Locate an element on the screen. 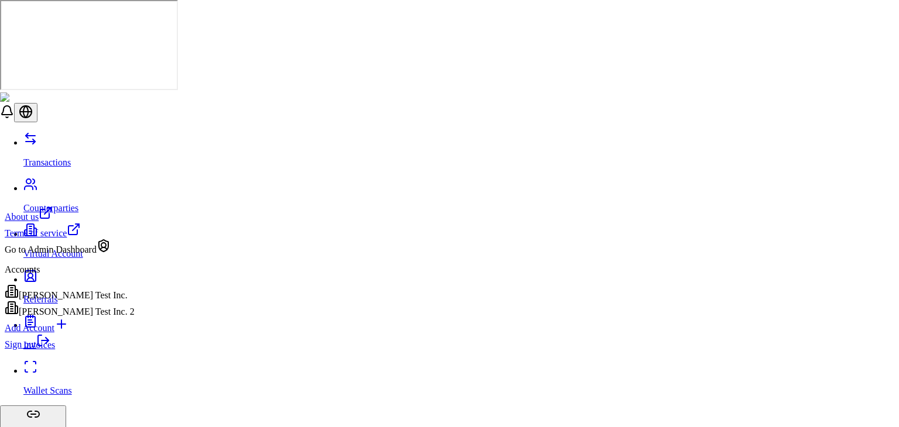  div: Add Account is located at coordinates (70, 325).